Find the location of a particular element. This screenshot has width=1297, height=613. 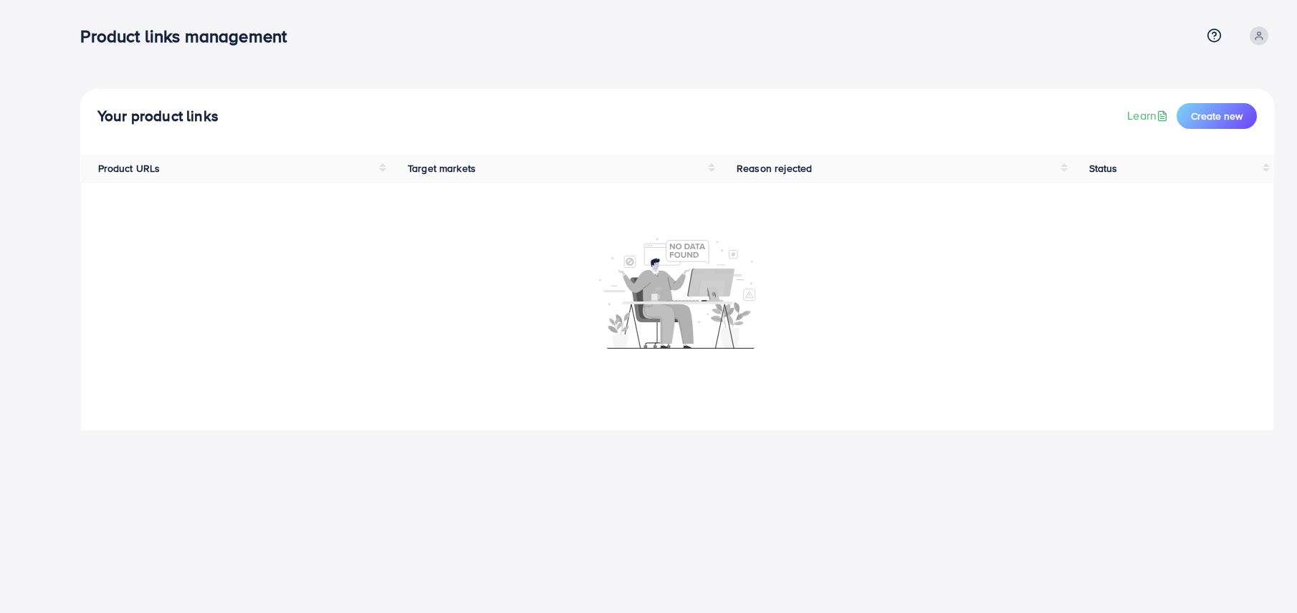

img: No account is located at coordinates (677, 292).